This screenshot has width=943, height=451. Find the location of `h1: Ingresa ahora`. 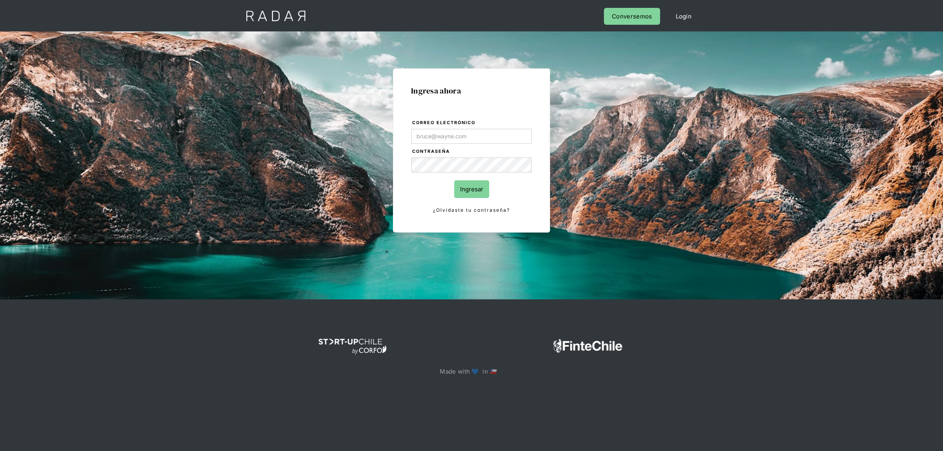

h1: Ingresa ahora is located at coordinates (472, 91).